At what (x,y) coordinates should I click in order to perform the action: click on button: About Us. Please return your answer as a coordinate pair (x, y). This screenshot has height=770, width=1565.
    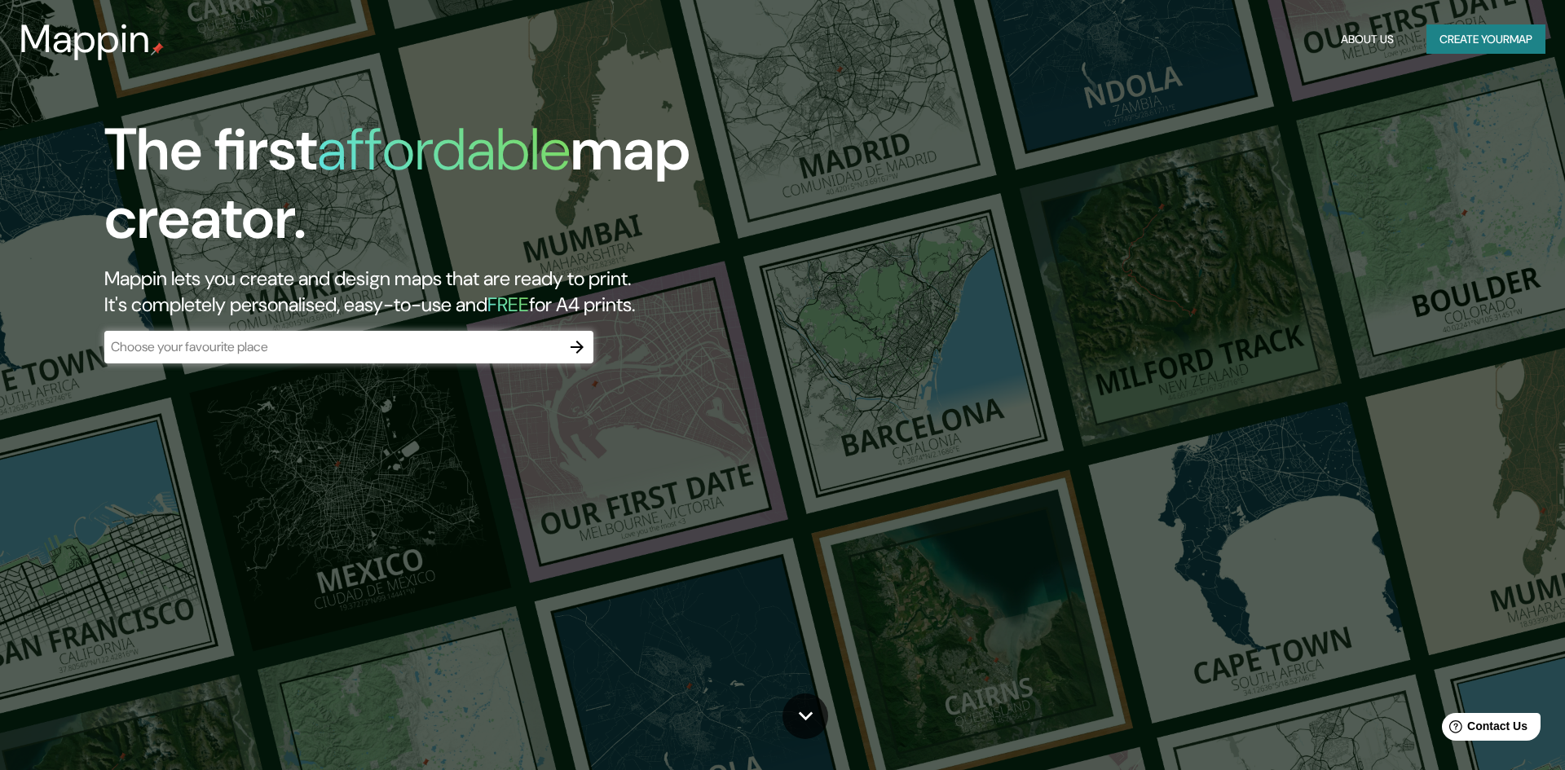
    Looking at the image, I should click on (1367, 39).